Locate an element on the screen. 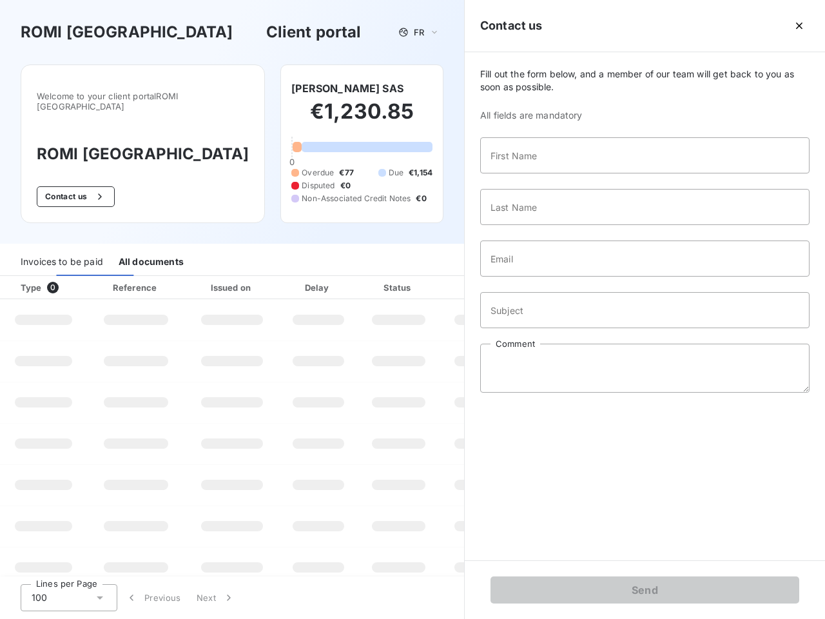  span: Due is located at coordinates (396, 173).